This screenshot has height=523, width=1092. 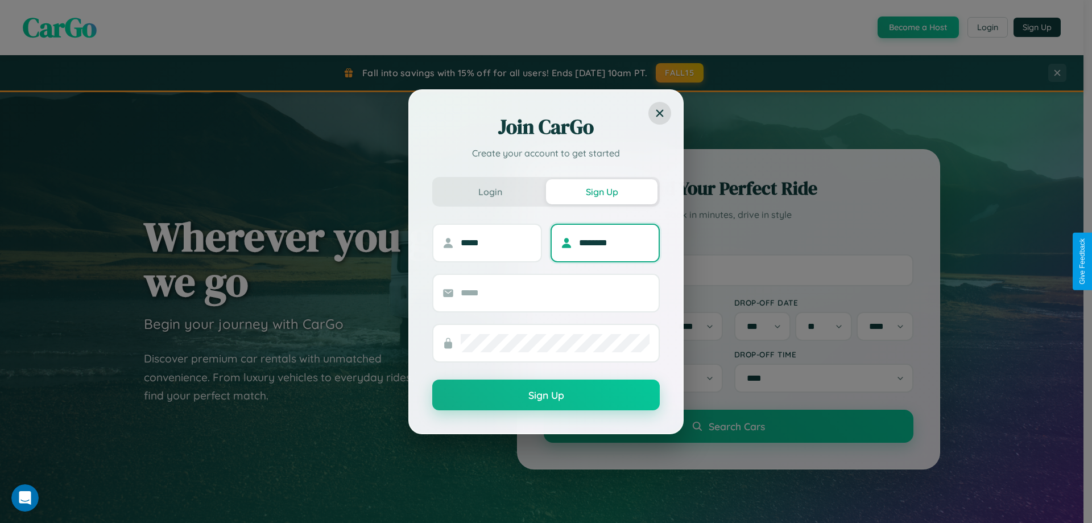 I want to click on p: Create your account to get started, so click(x=546, y=153).